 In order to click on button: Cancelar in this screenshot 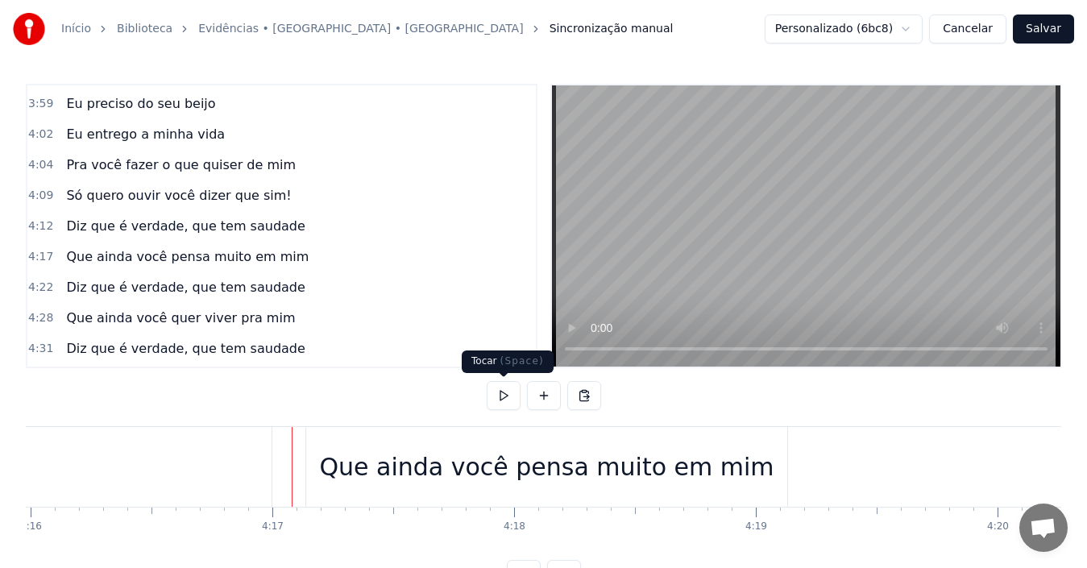, I will do `click(968, 29)`.